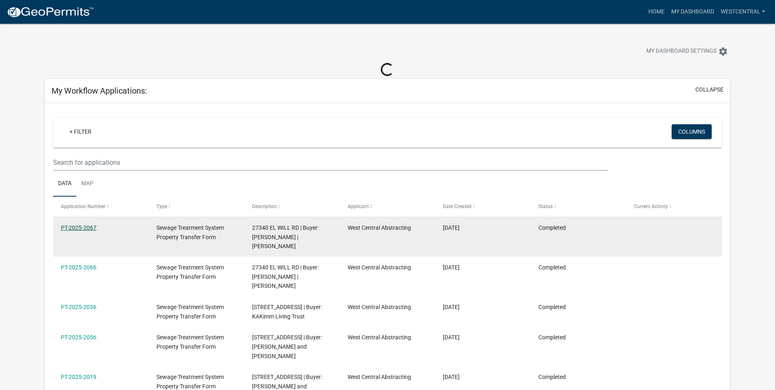 Image resolution: width=775 pixels, height=390 pixels. What do you see at coordinates (457, 206) in the screenshot?
I see `span: Date Created` at bounding box center [457, 206].